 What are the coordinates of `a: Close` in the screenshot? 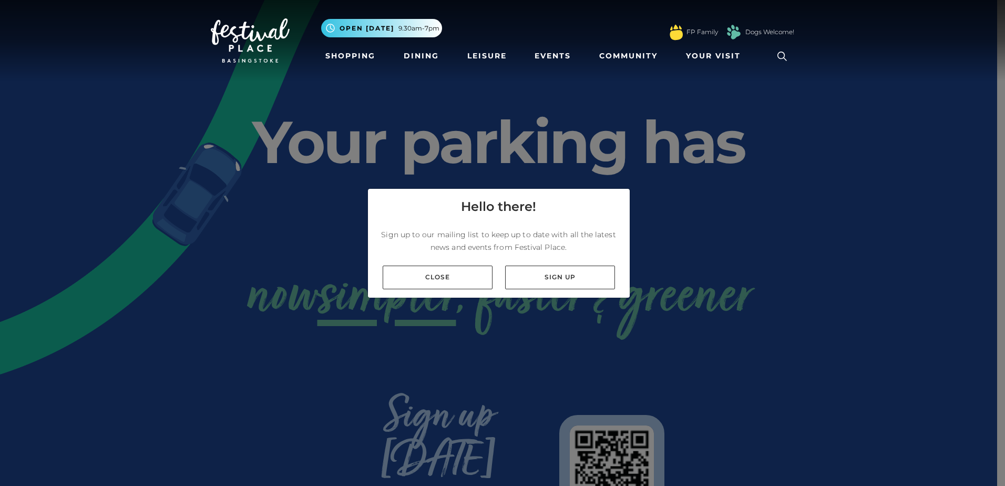 It's located at (438, 277).